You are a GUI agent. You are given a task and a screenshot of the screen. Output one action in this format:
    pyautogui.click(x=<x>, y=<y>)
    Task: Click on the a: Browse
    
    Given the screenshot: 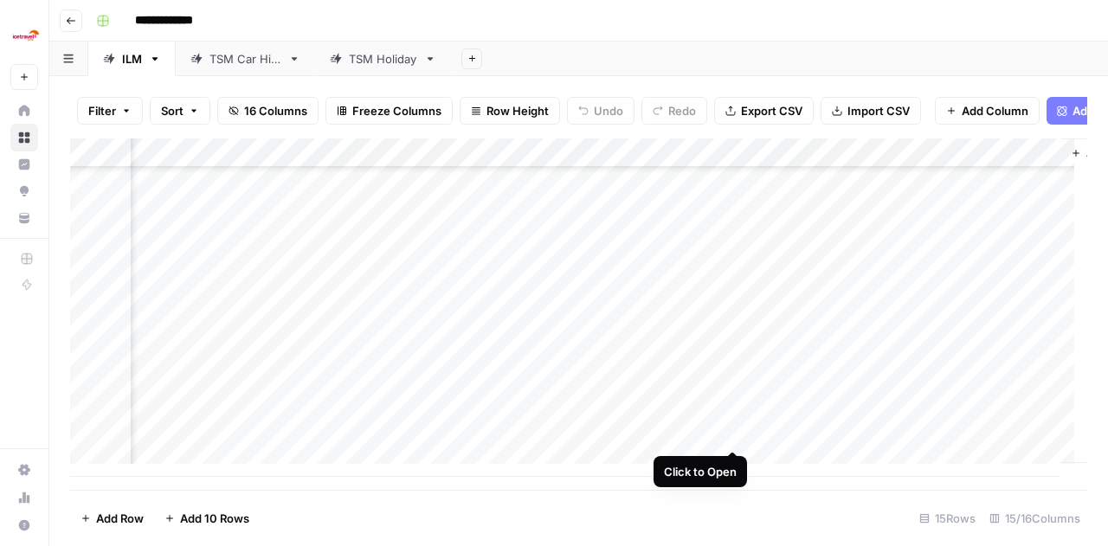 What is the action you would take?
    pyautogui.click(x=24, y=138)
    